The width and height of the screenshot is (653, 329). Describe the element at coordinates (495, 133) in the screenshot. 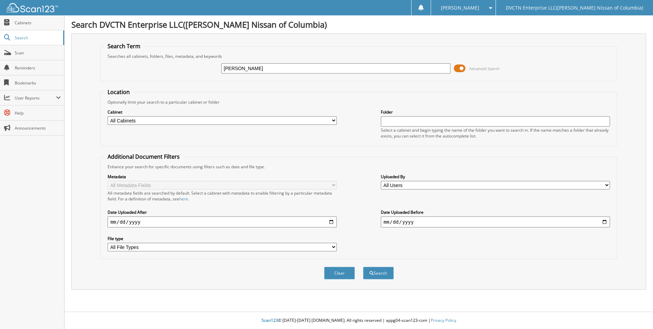

I see `div: Select a cabinet and begin typing the name of the folder you want to search in. If the name match...` at that location.